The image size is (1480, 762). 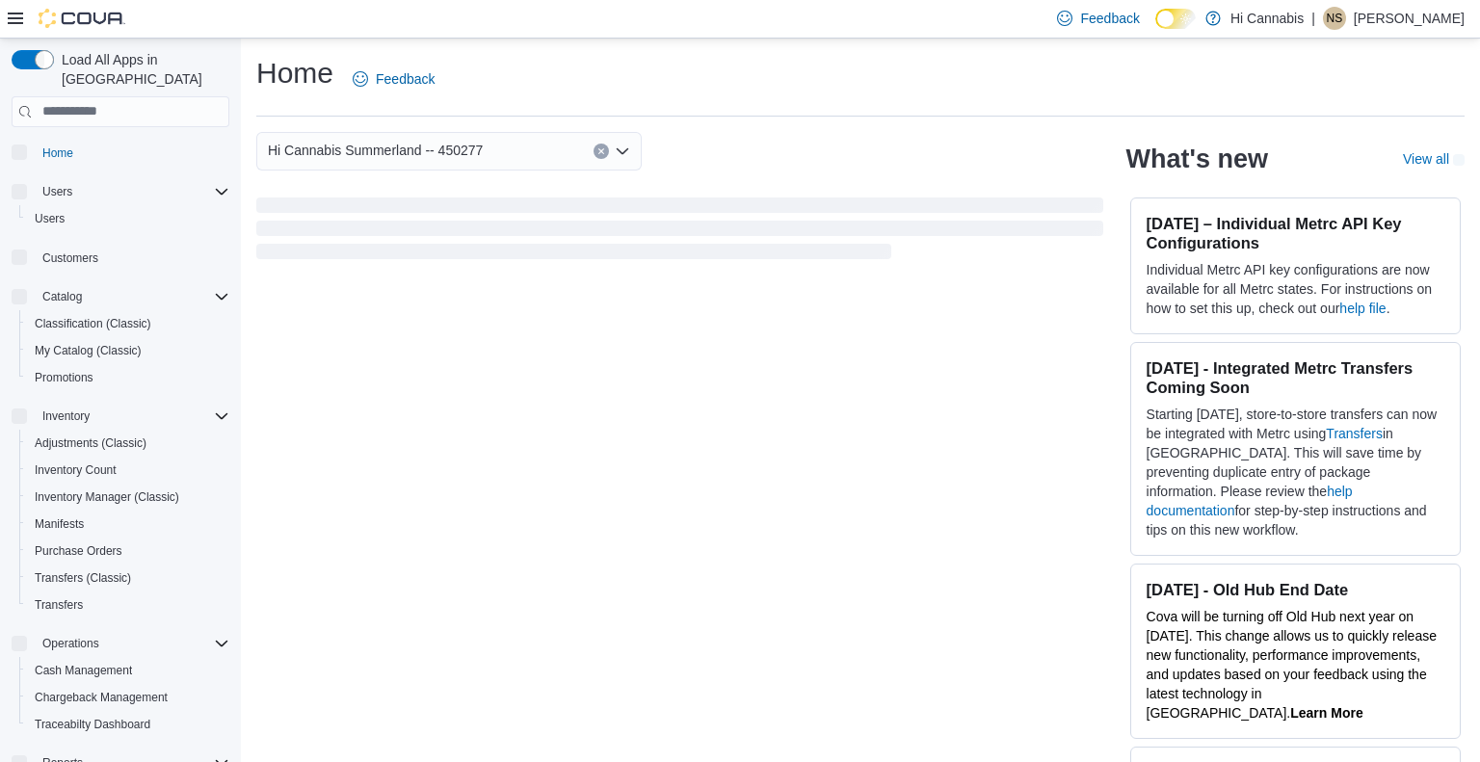 I want to click on button: Cash Management, so click(x=128, y=671).